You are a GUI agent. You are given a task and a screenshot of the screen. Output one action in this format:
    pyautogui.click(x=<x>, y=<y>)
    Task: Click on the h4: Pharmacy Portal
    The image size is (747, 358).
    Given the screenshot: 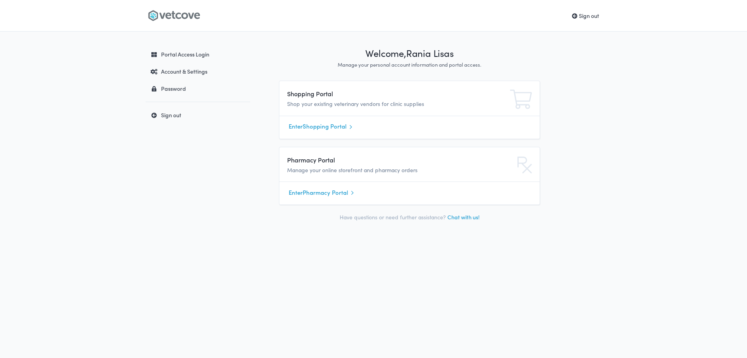 What is the action you would take?
    pyautogui.click(x=368, y=160)
    